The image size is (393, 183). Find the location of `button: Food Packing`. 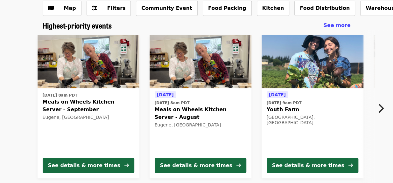

button: Food Packing is located at coordinates (227, 8).